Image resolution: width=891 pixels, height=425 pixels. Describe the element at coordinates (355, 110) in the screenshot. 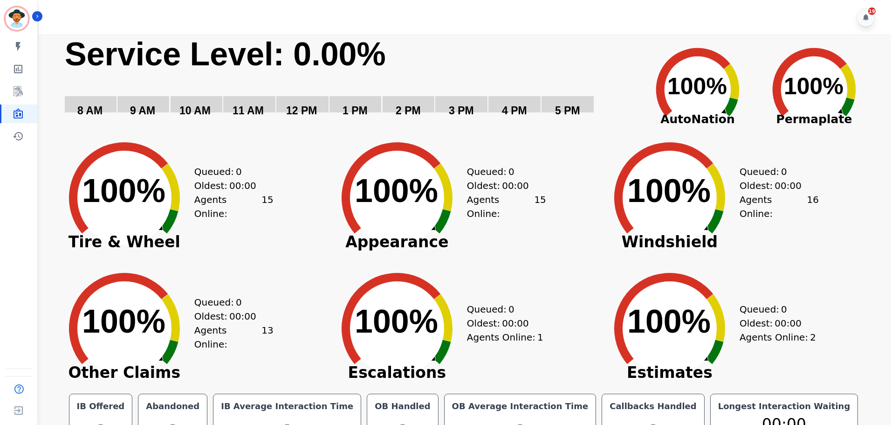

I see `text: 1 PM` at that location.